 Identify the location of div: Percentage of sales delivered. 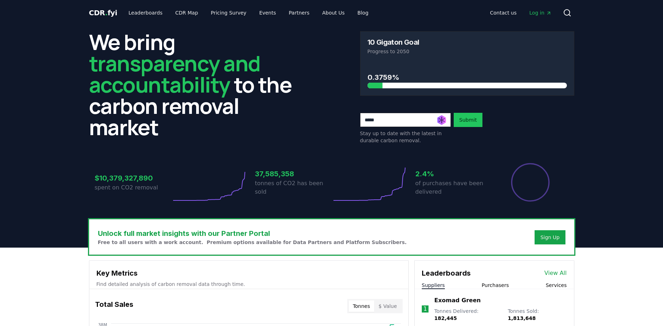
(530, 182).